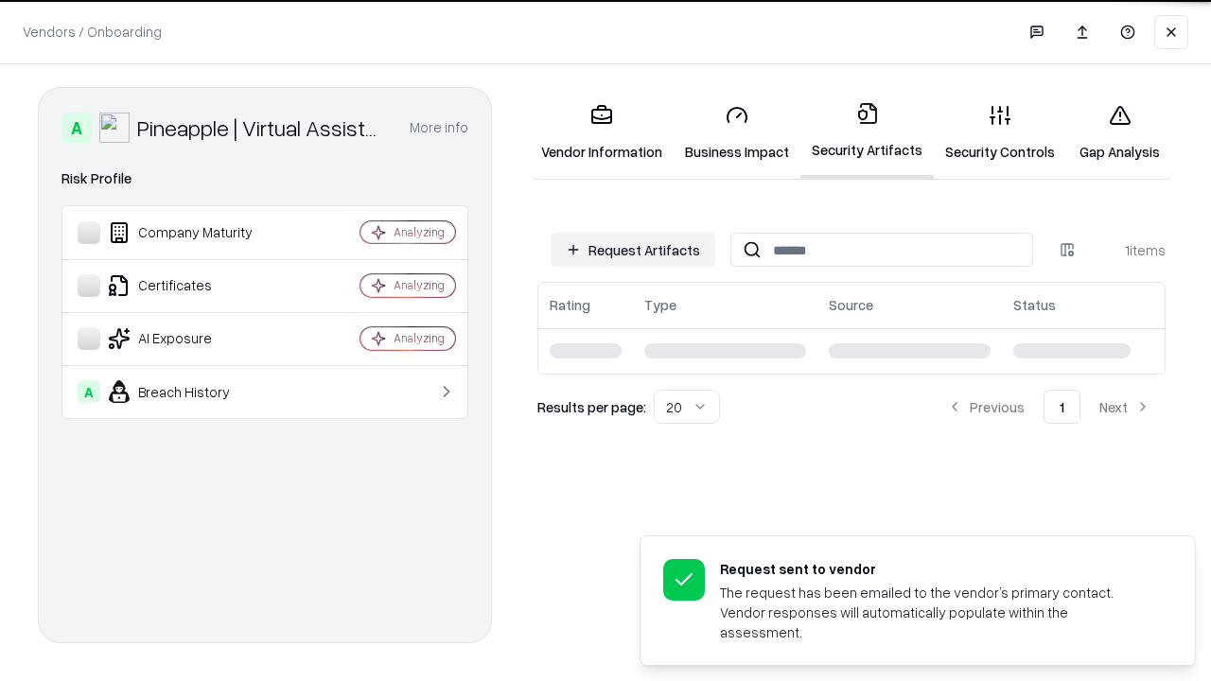 Image resolution: width=1211 pixels, height=681 pixels. What do you see at coordinates (114, 128) in the screenshot?
I see `img: Pineapple | Virtual Assistant Agency` at bounding box center [114, 128].